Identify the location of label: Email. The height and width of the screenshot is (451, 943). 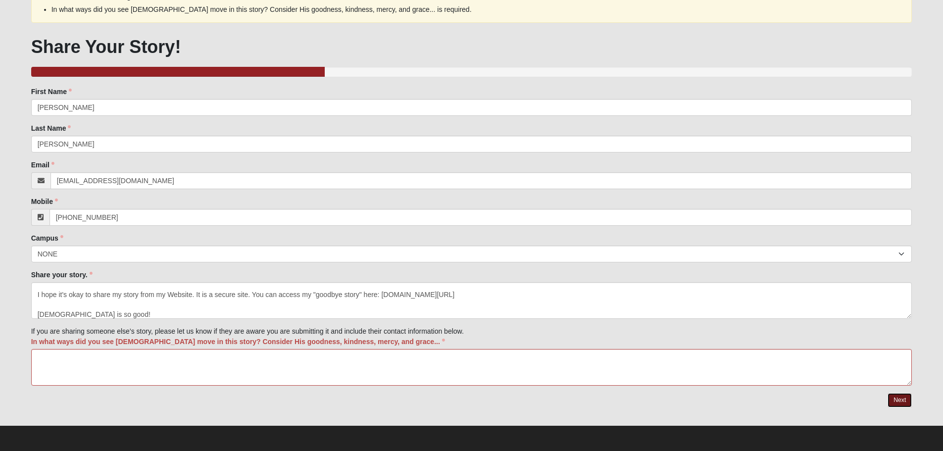
(43, 165).